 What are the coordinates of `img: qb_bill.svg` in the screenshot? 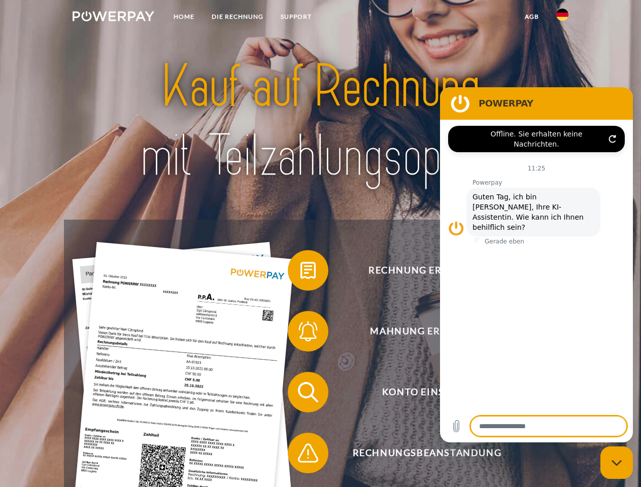 It's located at (308, 271).